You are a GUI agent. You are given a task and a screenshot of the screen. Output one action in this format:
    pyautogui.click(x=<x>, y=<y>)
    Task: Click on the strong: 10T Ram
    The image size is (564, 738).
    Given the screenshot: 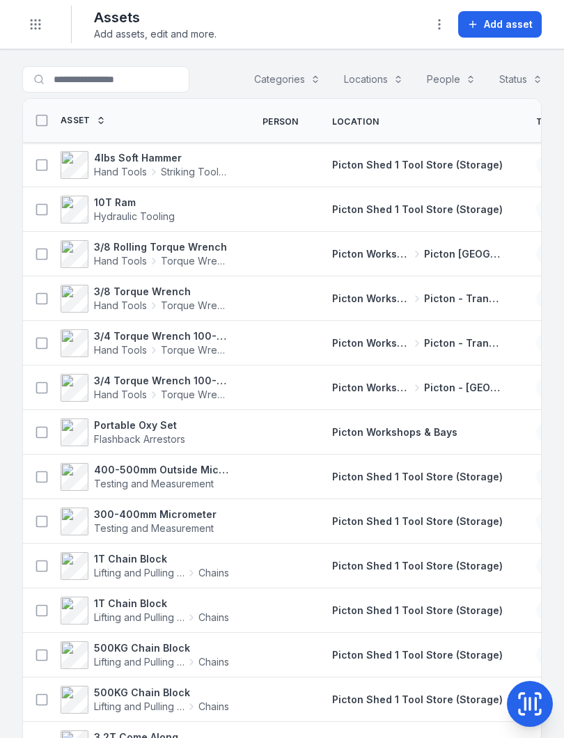 What is the action you would take?
    pyautogui.click(x=134, y=203)
    